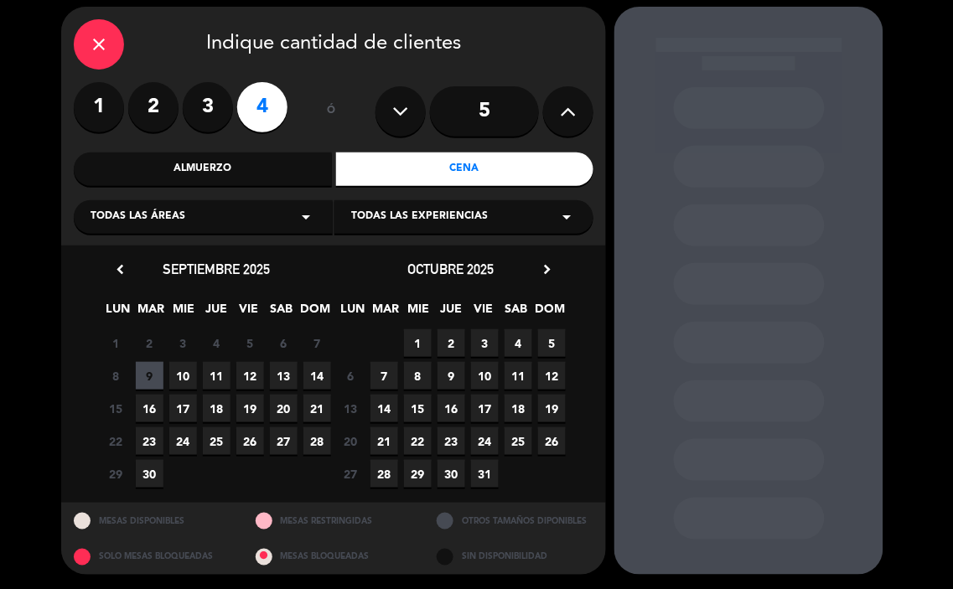  What do you see at coordinates (334, 44) in the screenshot?
I see `div: Indique cantidad de clientes` at bounding box center [334, 44].